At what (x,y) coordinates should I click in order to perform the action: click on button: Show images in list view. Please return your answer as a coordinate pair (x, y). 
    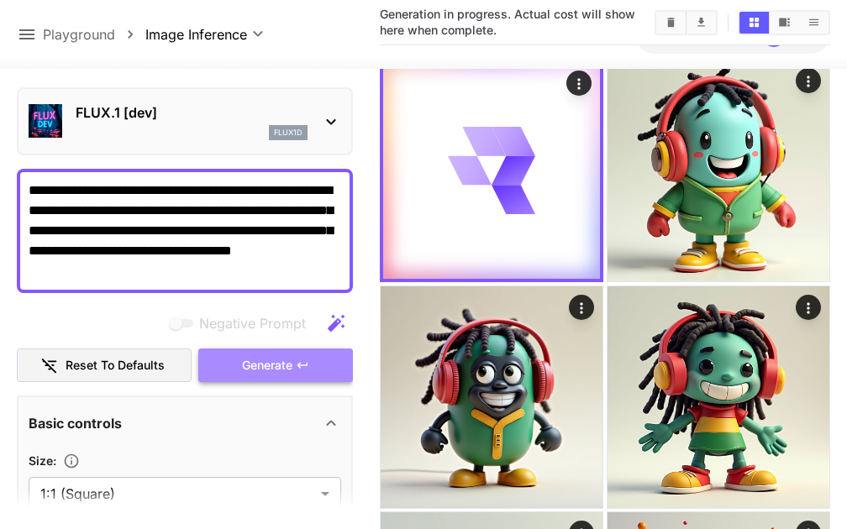
    Looking at the image, I should click on (813, 23).